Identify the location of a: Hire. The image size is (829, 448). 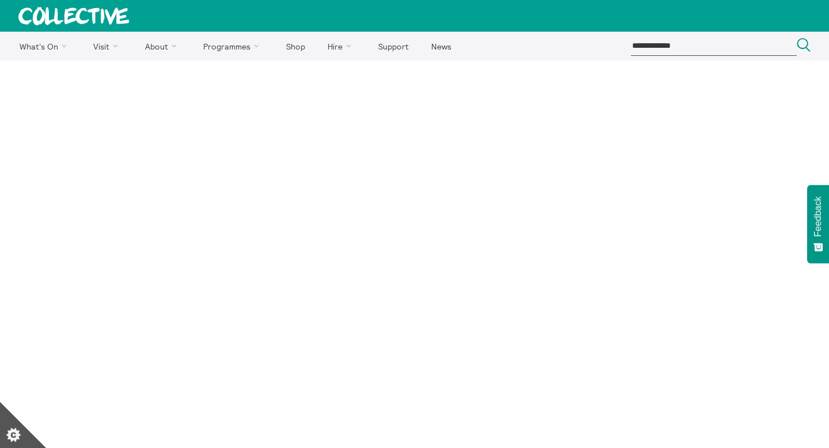
(342, 46).